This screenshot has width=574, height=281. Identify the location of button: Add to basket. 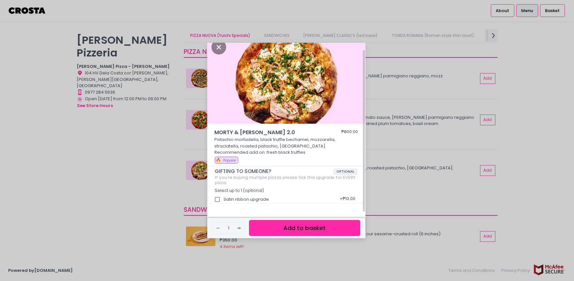
(304, 228).